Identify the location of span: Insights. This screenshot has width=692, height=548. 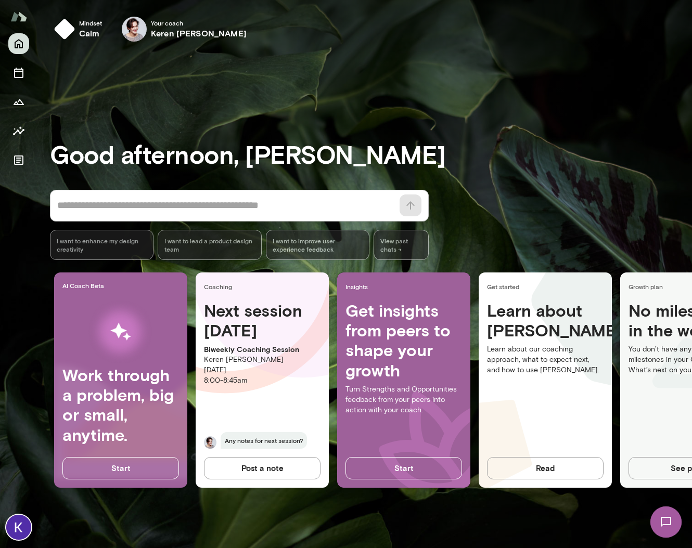
(406, 287).